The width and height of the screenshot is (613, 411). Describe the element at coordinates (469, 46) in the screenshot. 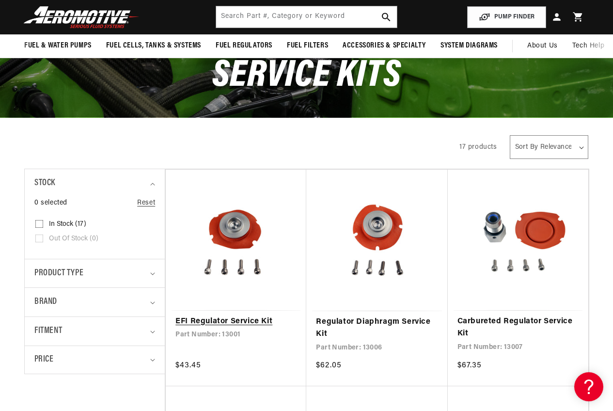

I see `summary: System Diagrams` at that location.